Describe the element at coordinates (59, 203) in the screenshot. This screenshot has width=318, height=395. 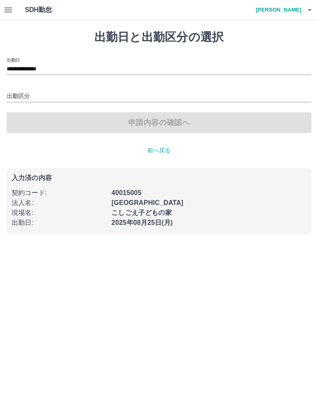
I see `p: 法人名 :` at that location.